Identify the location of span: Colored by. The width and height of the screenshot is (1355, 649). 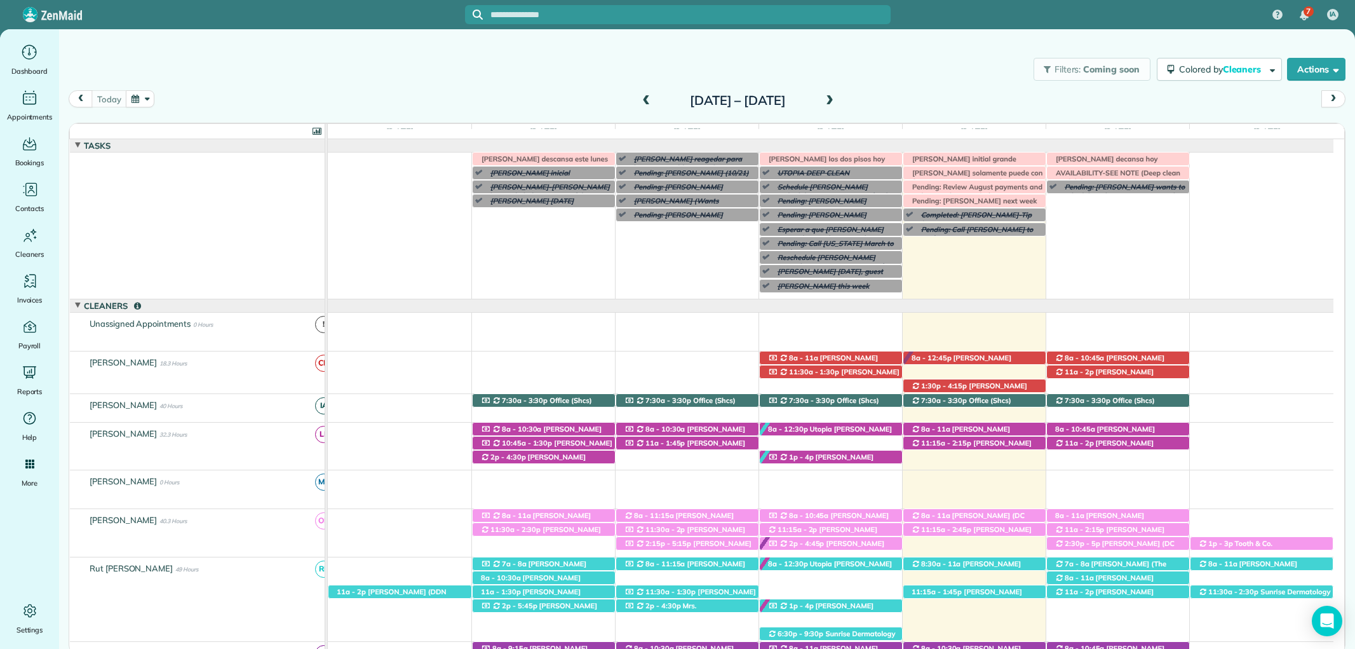
(1222, 69).